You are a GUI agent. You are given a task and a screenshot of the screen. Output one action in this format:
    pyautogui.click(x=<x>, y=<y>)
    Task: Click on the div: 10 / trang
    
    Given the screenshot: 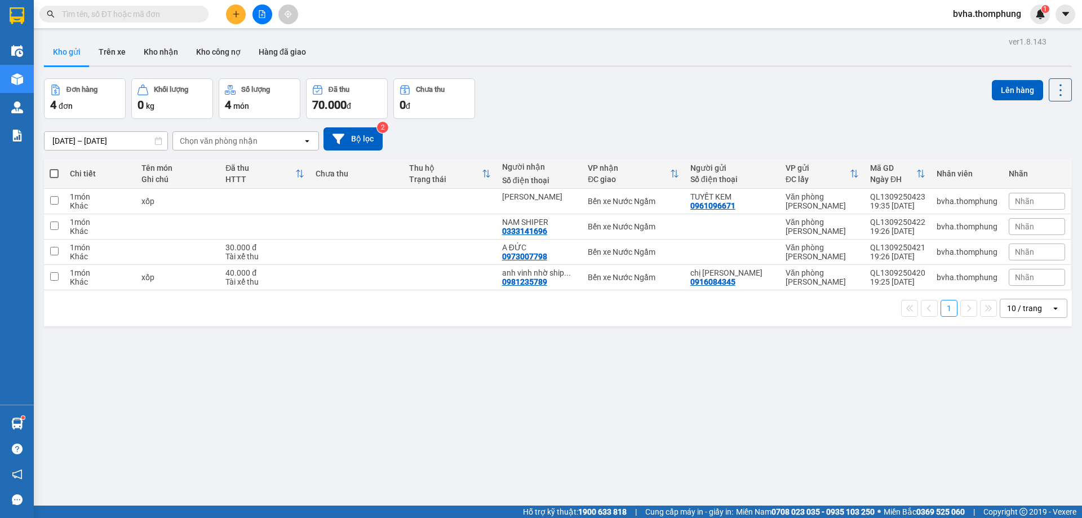 What is the action you would take?
    pyautogui.click(x=1025, y=308)
    